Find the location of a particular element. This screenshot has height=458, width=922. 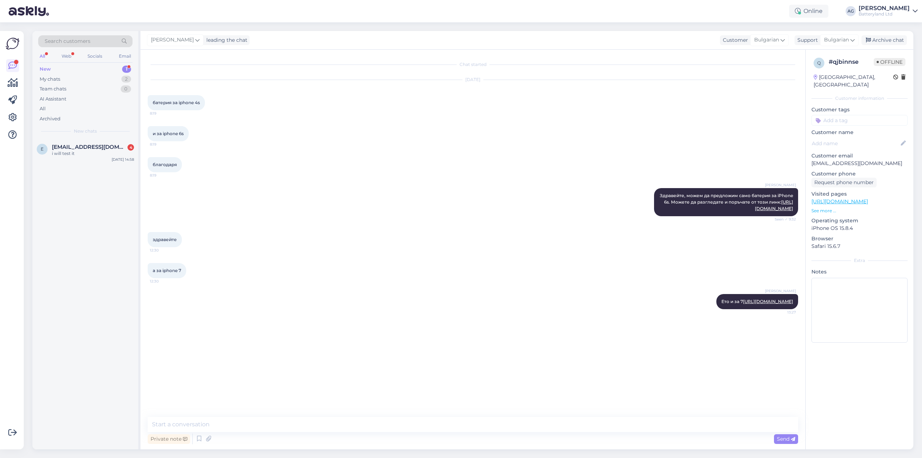

div: AI Assistant is located at coordinates (53, 99).